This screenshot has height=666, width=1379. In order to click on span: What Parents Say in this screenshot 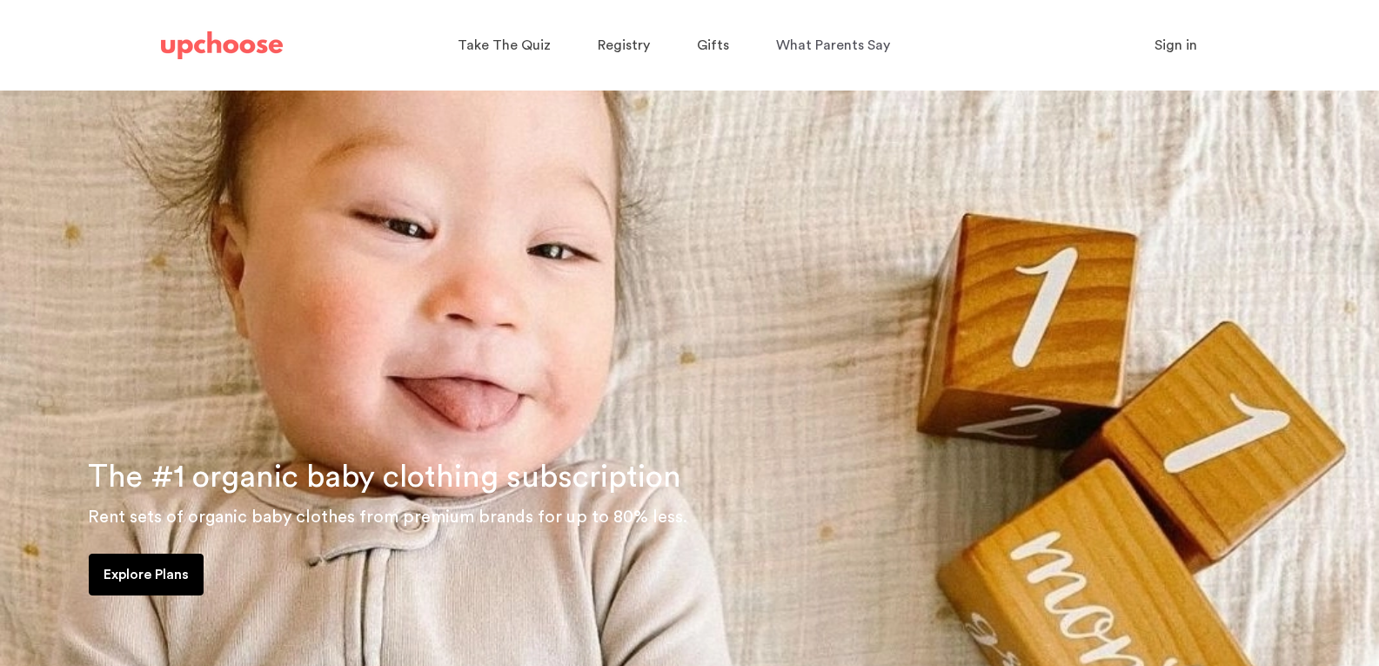, I will do `click(833, 45)`.